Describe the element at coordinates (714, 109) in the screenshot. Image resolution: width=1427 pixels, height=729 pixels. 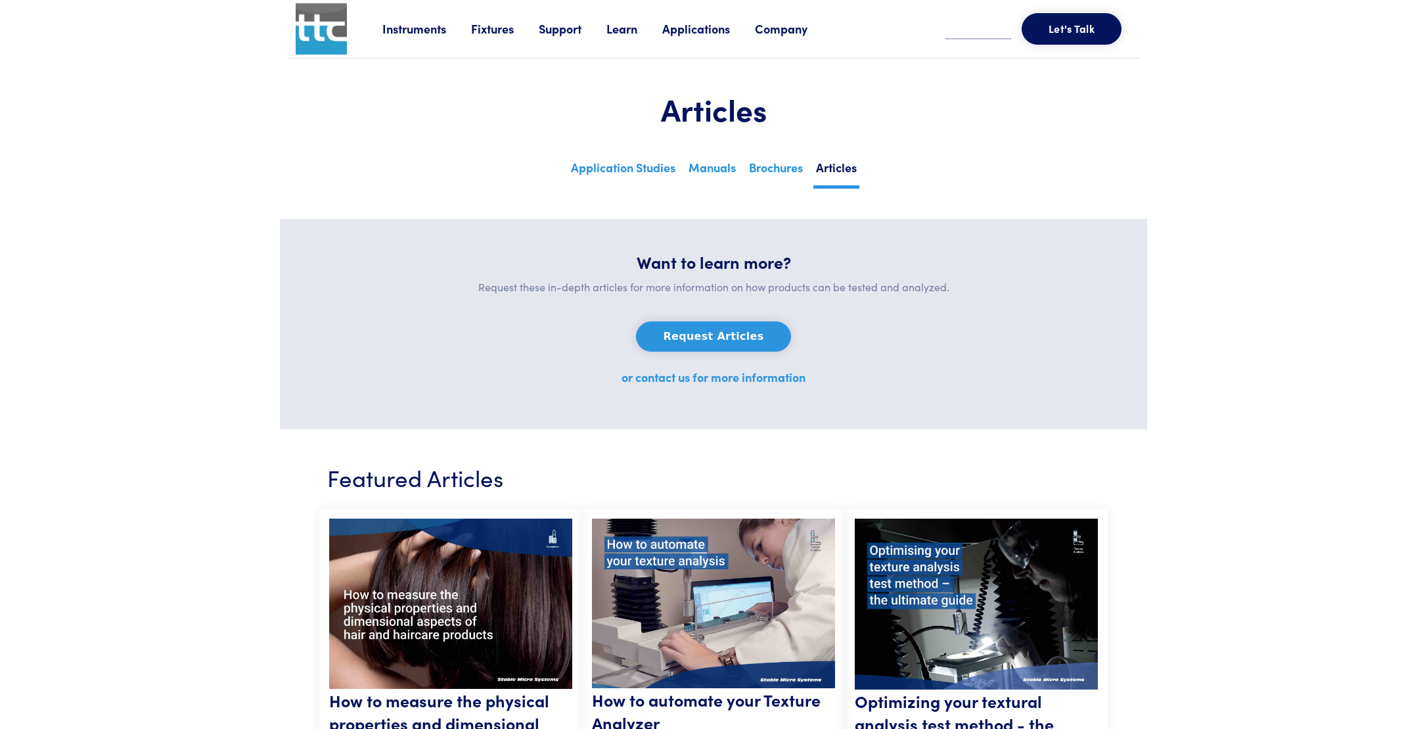
I see `h1: Articles` at that location.